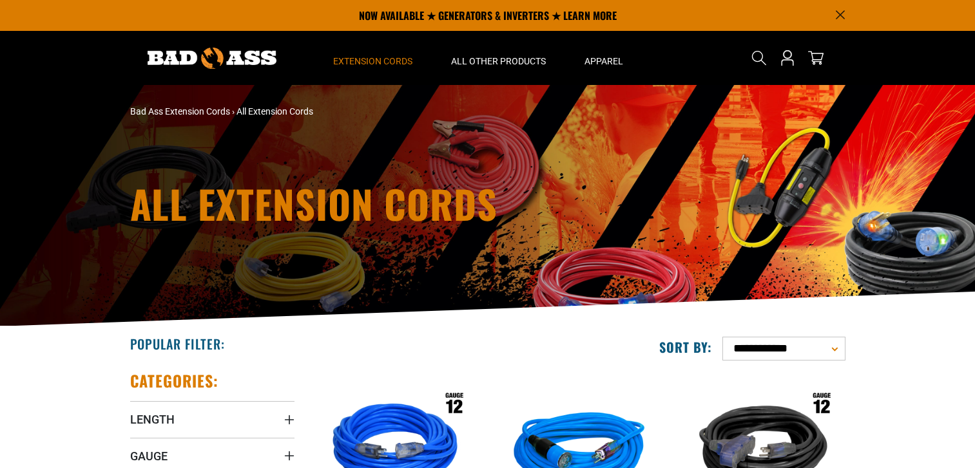 This screenshot has width=975, height=468. Describe the element at coordinates (498, 61) in the screenshot. I see `span: All Other Products` at that location.